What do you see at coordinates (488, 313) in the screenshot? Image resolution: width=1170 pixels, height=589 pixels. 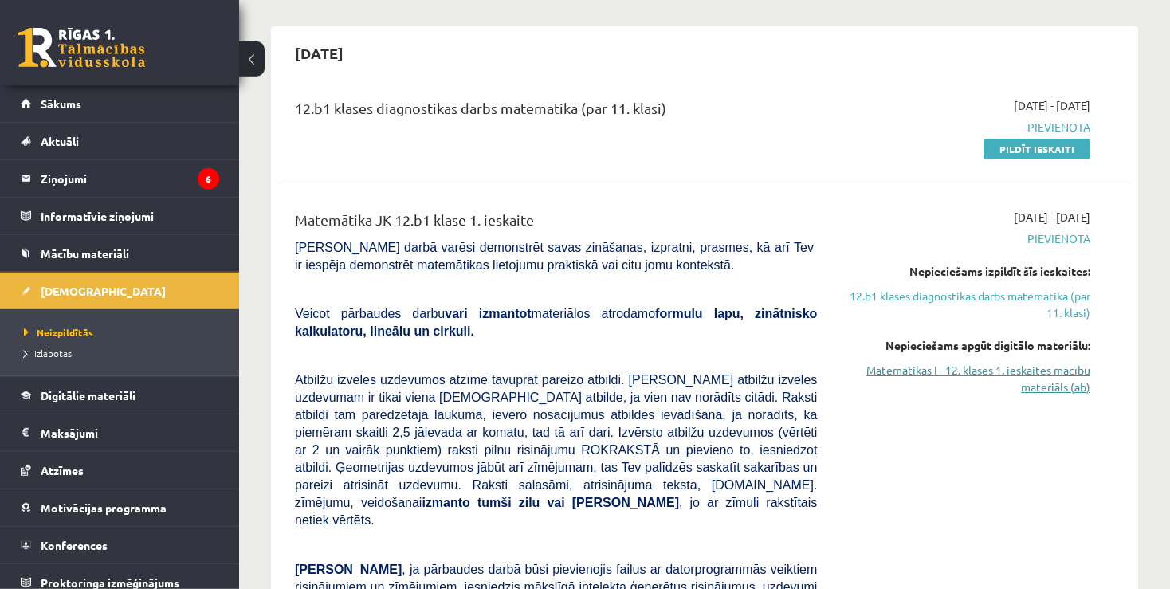 I see `b: vari izmantot` at bounding box center [488, 313].